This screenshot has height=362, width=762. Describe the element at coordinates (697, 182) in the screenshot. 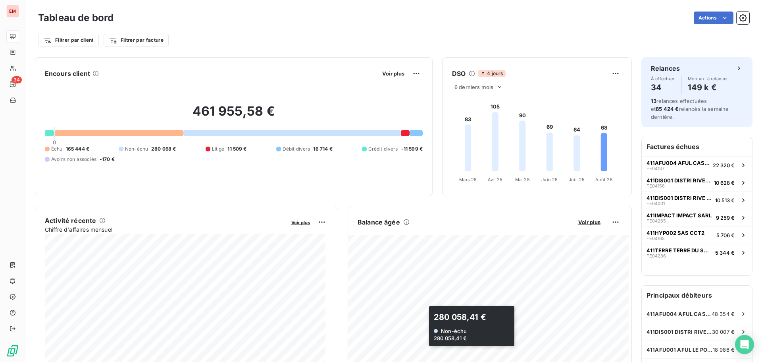

I see `button: 411DIS001 DISTRI RIVE GAUCHEFE0415610 628 €` at that location.